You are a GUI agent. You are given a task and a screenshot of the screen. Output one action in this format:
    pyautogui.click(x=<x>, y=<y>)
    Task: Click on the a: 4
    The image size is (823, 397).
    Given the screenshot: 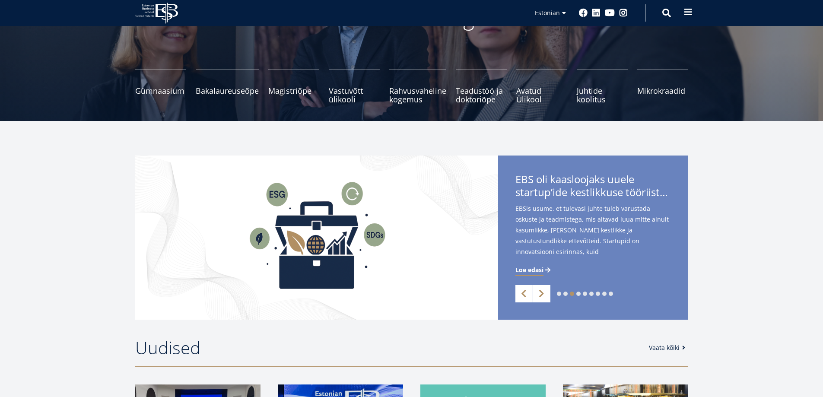 What is the action you would take?
    pyautogui.click(x=578, y=294)
    